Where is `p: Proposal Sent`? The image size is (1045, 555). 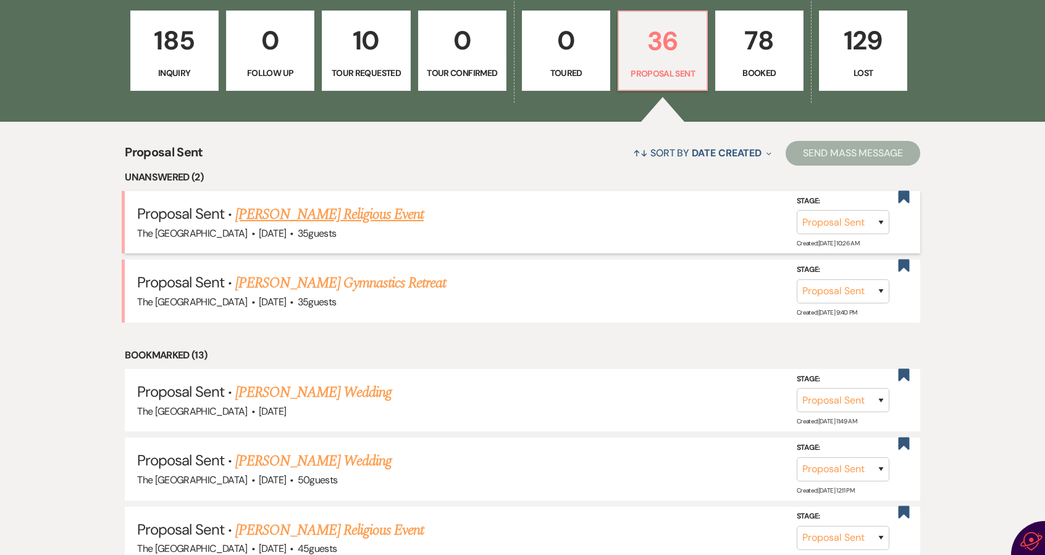 p: Proposal Sent is located at coordinates (662, 74).